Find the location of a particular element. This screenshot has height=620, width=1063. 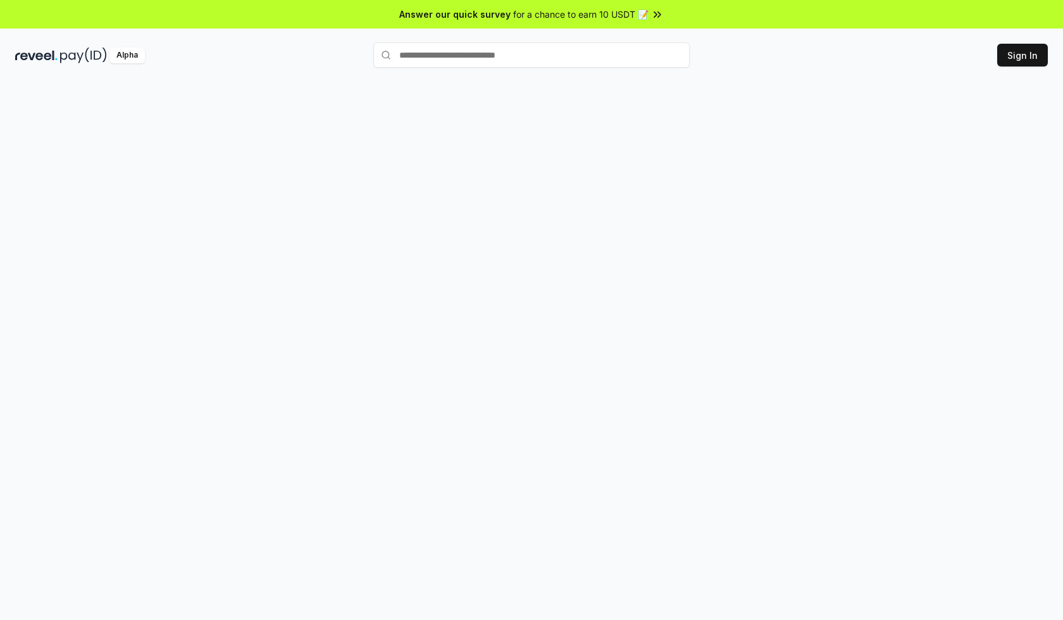

img: pay_id is located at coordinates (84, 55).